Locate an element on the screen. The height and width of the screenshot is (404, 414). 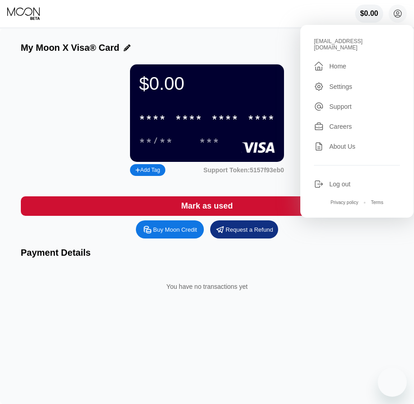
div: Terms is located at coordinates (377, 202).